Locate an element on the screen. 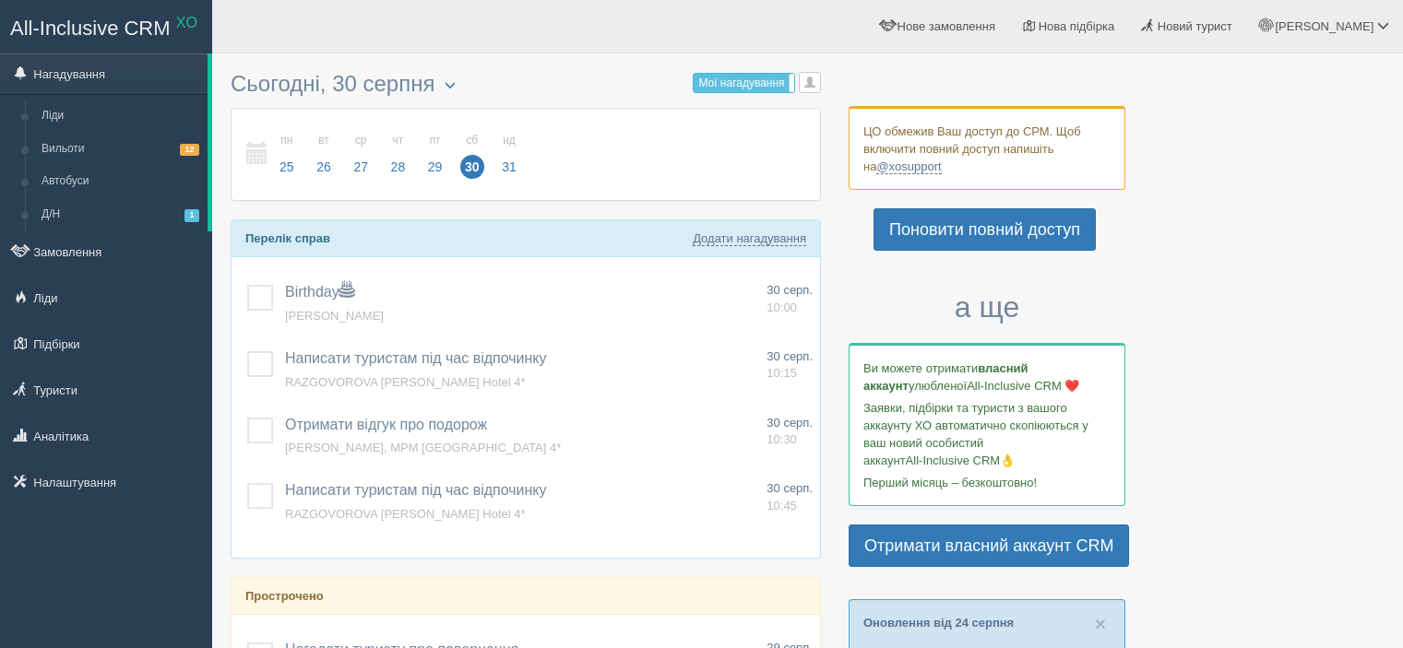  a: Ліди is located at coordinates (120, 116).